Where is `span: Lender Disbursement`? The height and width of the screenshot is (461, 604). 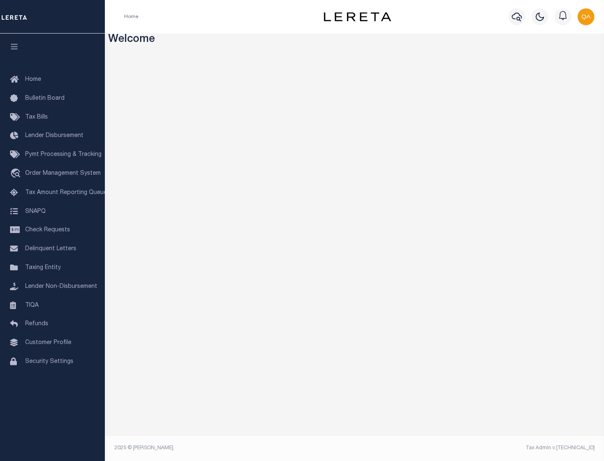 span: Lender Disbursement is located at coordinates (54, 136).